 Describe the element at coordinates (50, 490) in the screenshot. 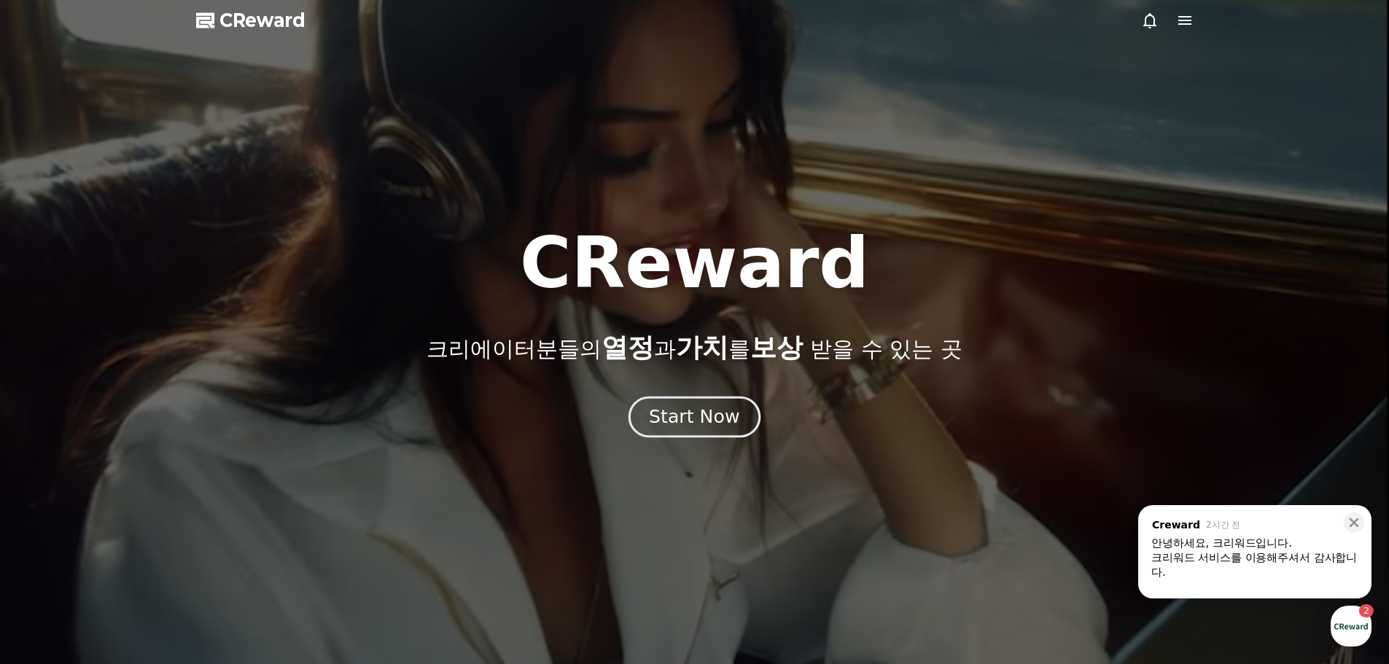

I see `span: 홈` at that location.